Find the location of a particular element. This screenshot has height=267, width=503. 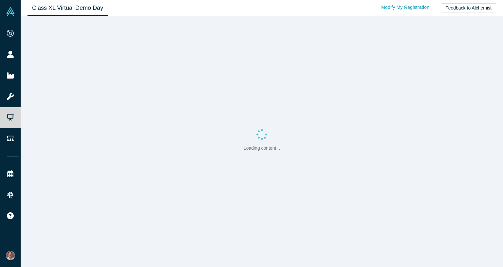

img: Alchemist Vault Logo is located at coordinates (10, 11).